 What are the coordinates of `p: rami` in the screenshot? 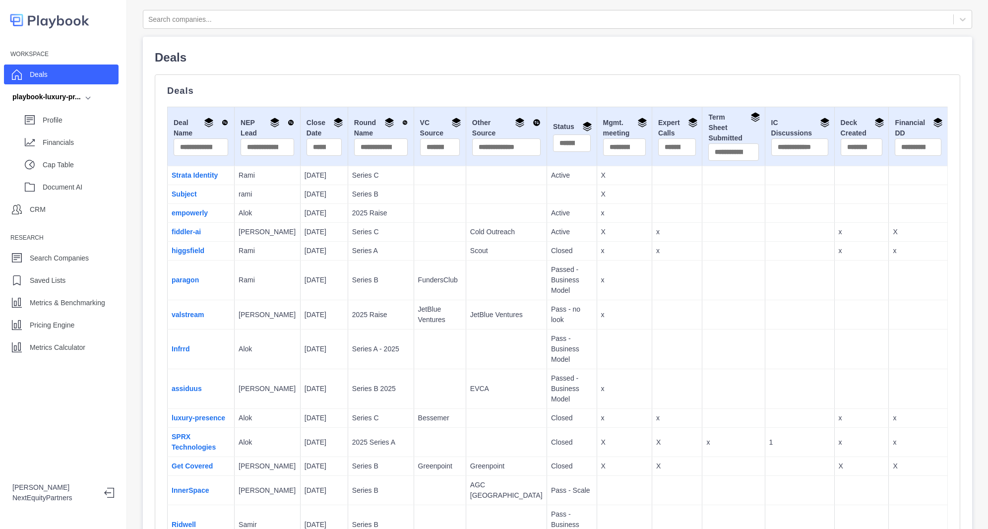 It's located at (267, 194).